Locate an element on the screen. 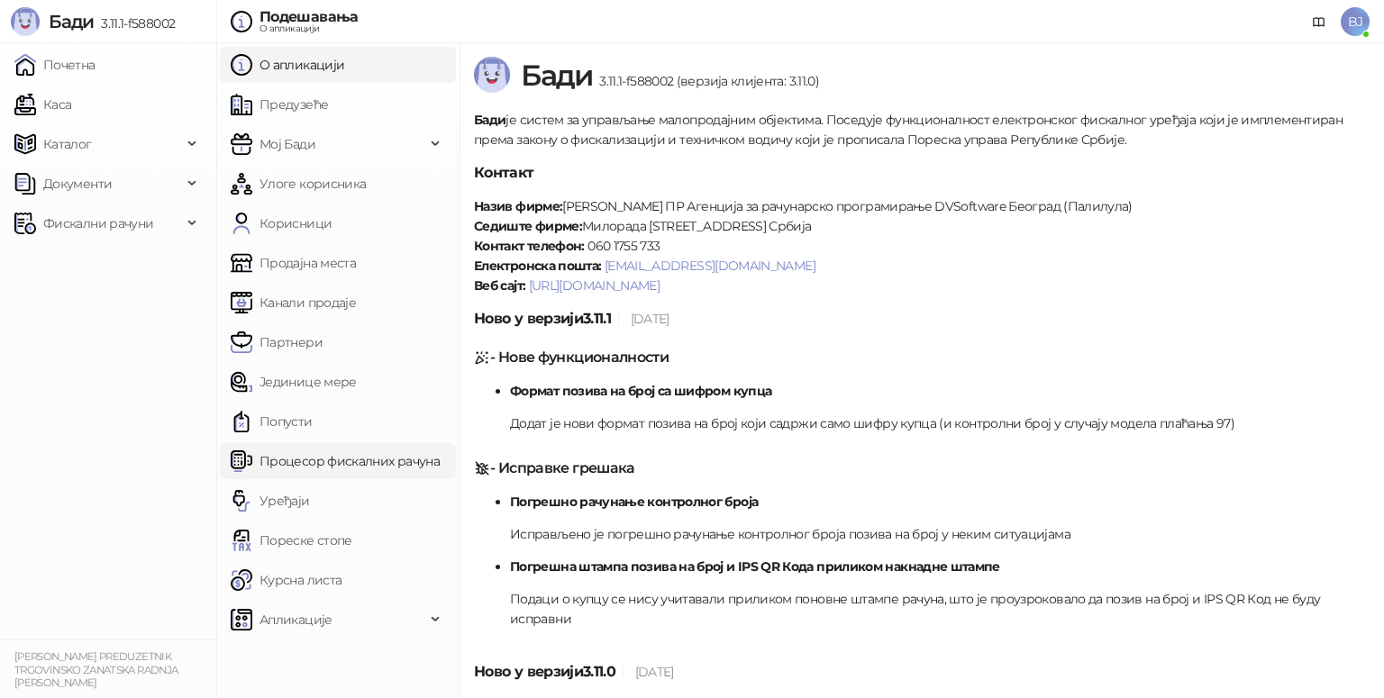 This screenshot has width=1384, height=698. p: је систем за управљање малопродајним објектима. Поседује функционалност електронског фискалног ур... is located at coordinates (921, 130).